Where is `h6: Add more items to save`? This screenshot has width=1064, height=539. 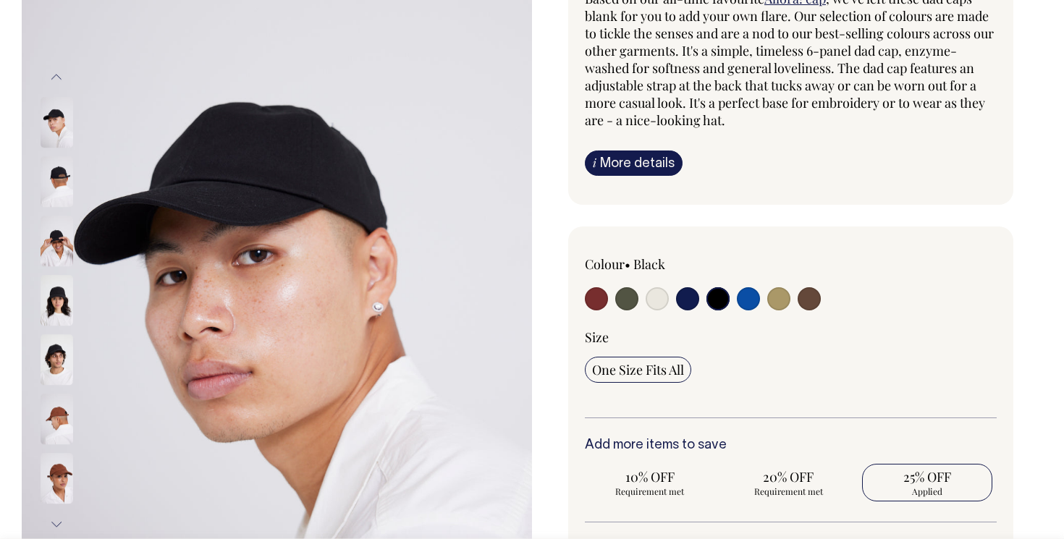 h6: Add more items to save is located at coordinates (790, 446).